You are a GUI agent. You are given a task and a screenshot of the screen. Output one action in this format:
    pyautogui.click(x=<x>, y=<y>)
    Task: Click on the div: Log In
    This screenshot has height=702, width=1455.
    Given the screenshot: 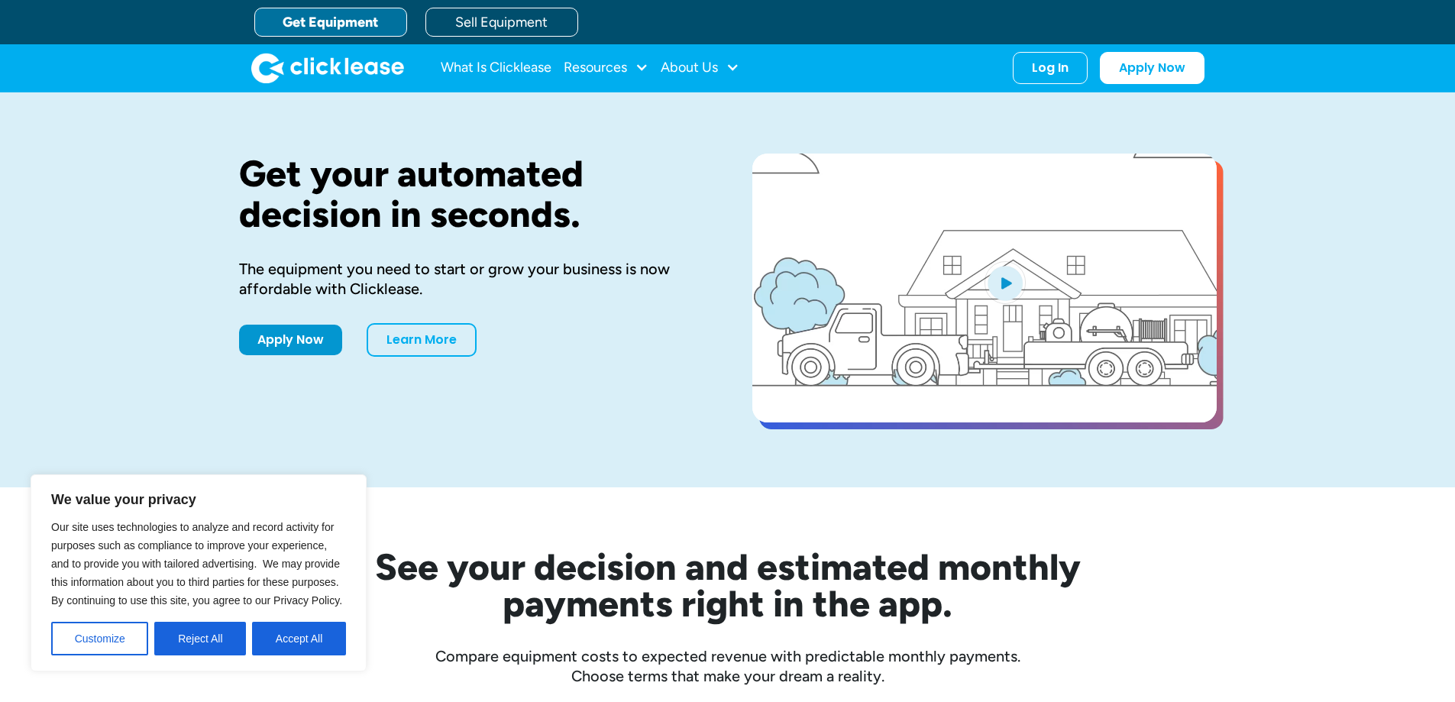 What is the action you would take?
    pyautogui.click(x=1050, y=68)
    